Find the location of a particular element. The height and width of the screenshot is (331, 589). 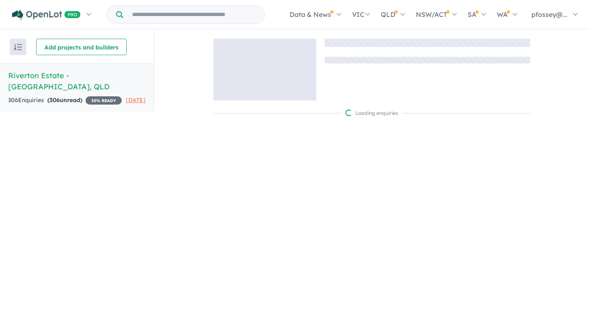

button: Add projects and builders is located at coordinates (81, 47).